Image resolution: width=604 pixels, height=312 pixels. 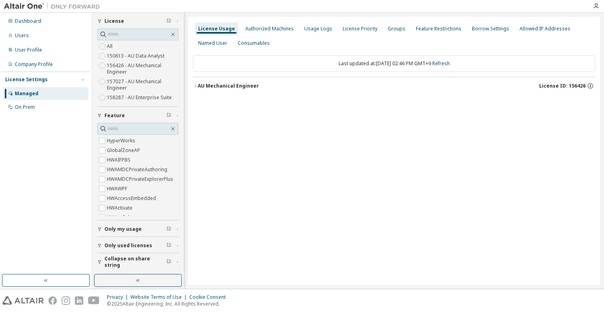 I want to click on div: Named User, so click(x=212, y=43).